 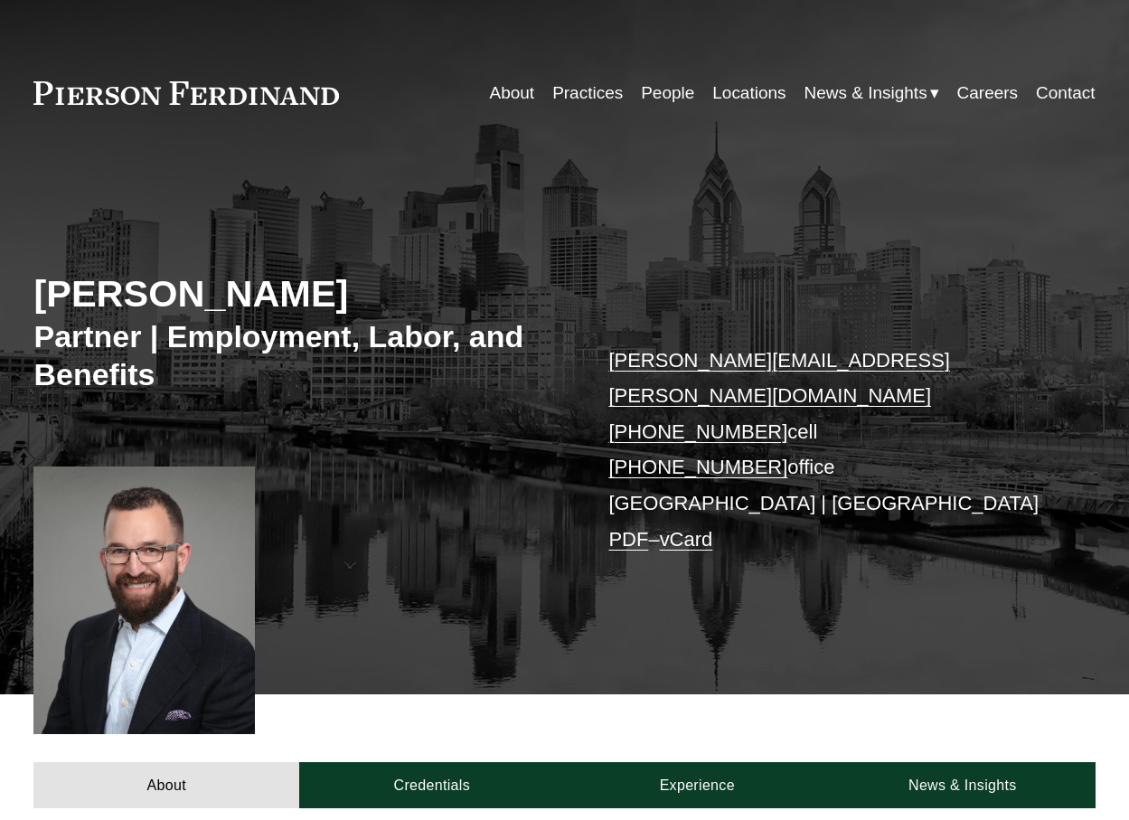 I want to click on a: News & Insights, so click(x=963, y=785).